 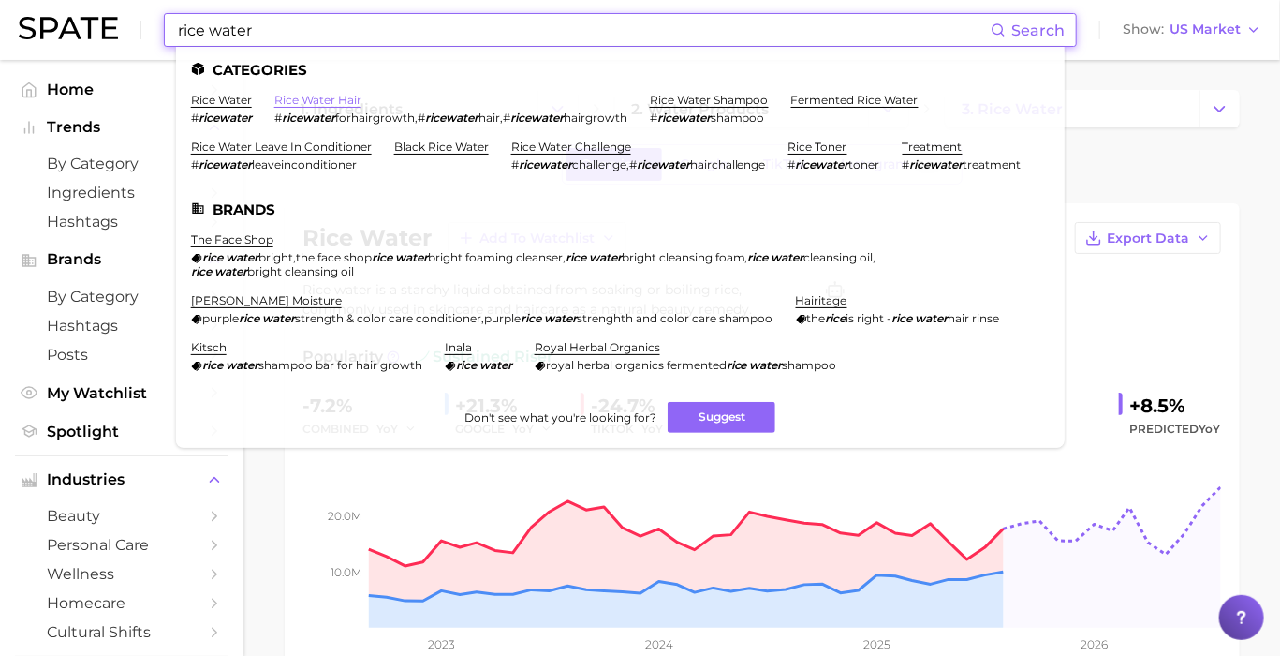 I want to click on a: by Category, so click(x=122, y=296).